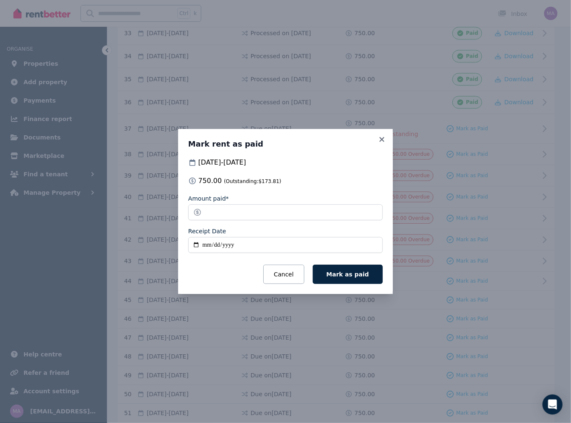 The image size is (571, 423). Describe the element at coordinates (285, 144) in the screenshot. I see `h3: Mark rent as paid` at that location.